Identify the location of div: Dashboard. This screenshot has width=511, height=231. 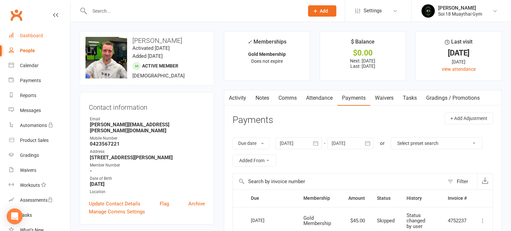
(31, 36).